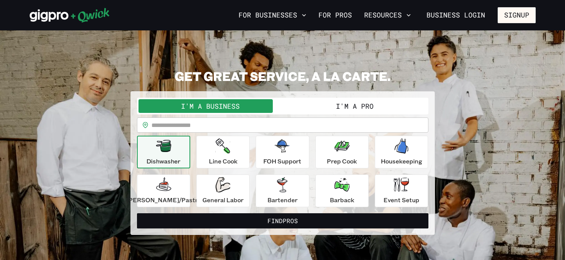  Describe the element at coordinates (401, 161) in the screenshot. I see `p: Housekeeping` at that location.